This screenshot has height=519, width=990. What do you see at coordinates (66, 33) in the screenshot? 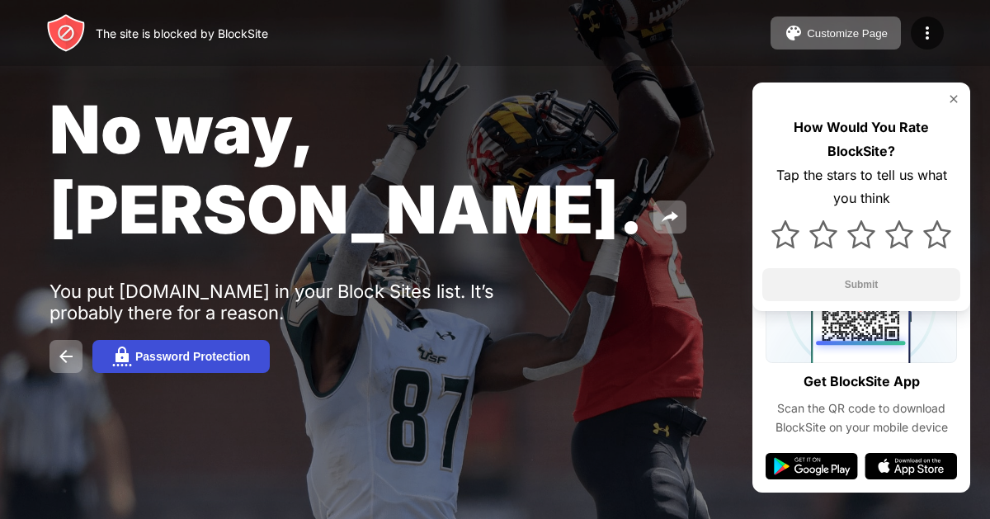
I see `img: header-logo.svg` at bounding box center [66, 33].